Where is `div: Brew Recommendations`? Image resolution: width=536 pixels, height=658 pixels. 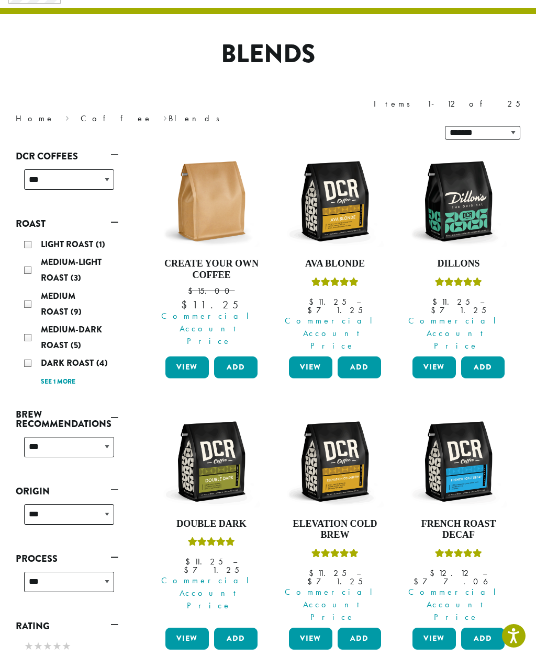
div: Brew Recommendations is located at coordinates (67, 451).